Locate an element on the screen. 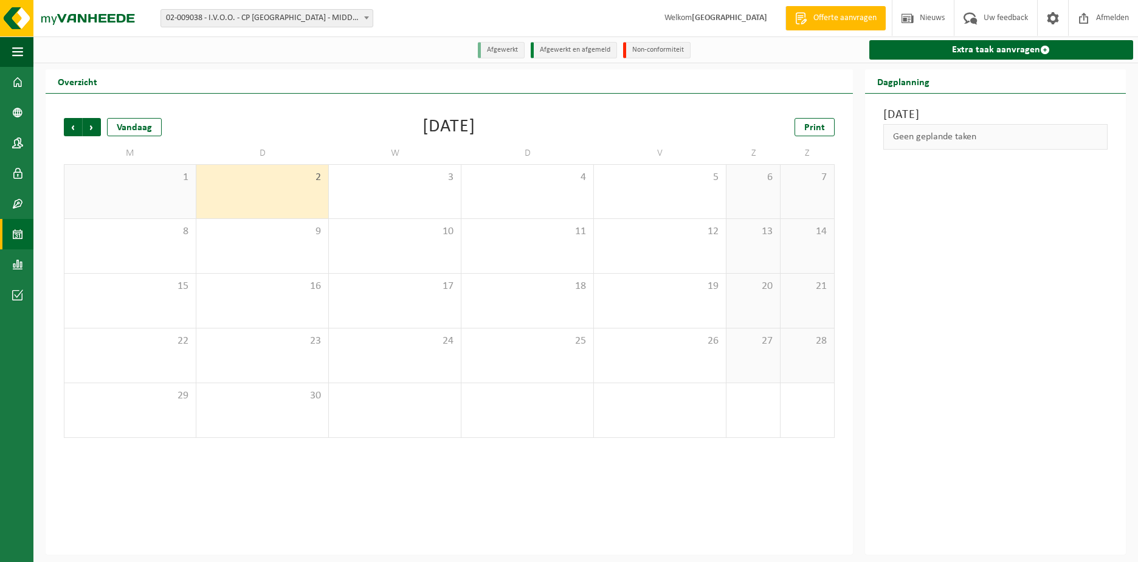 This screenshot has height=562, width=1138. span: 12 is located at coordinates (659, 232).